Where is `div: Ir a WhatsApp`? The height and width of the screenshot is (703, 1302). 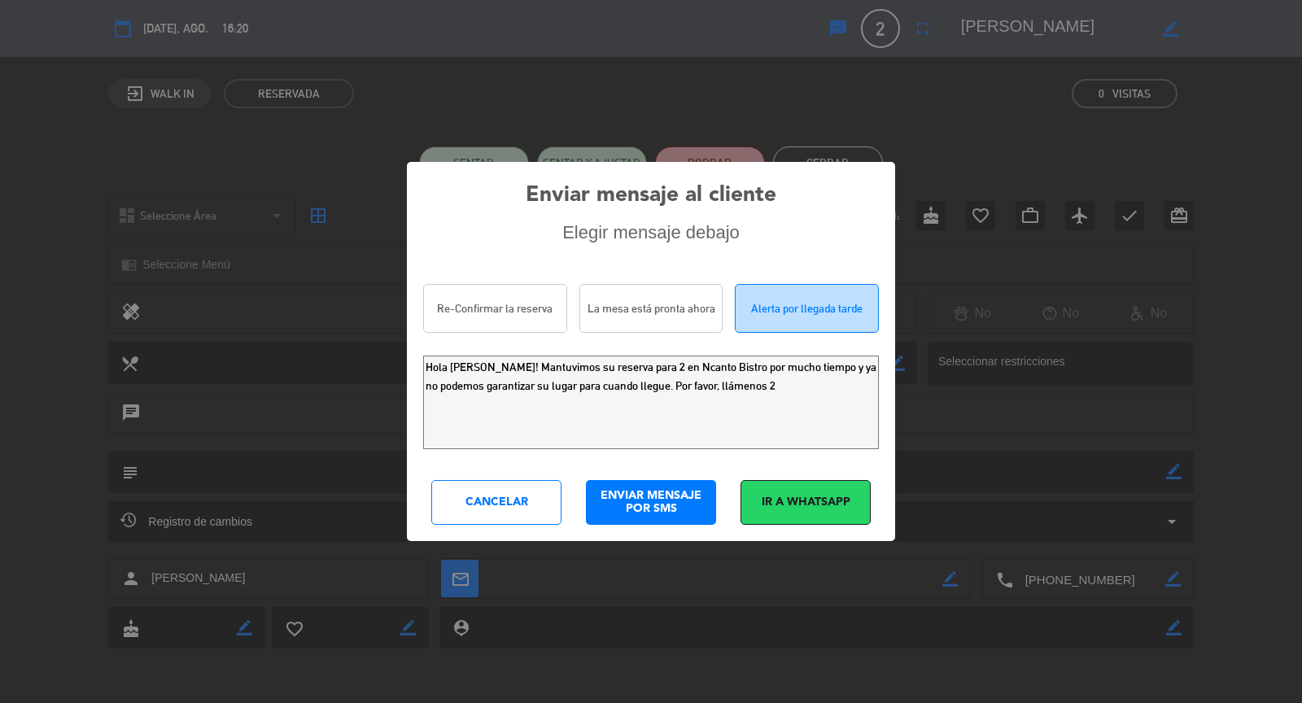 div: Ir a WhatsApp is located at coordinates (806, 502).